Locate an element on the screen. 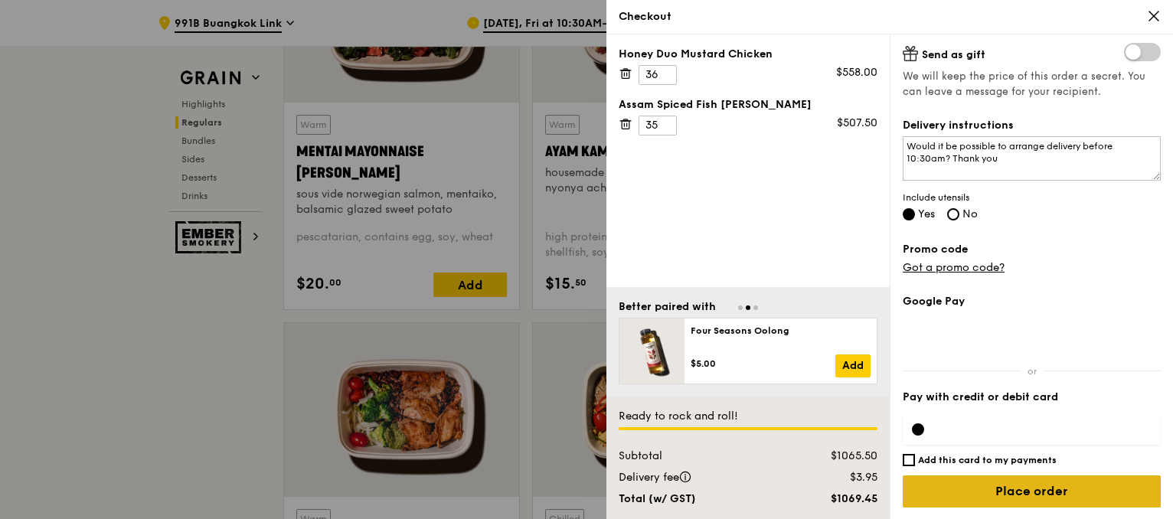 This screenshot has width=1173, height=519. div: $3.95 is located at coordinates (840, 478).